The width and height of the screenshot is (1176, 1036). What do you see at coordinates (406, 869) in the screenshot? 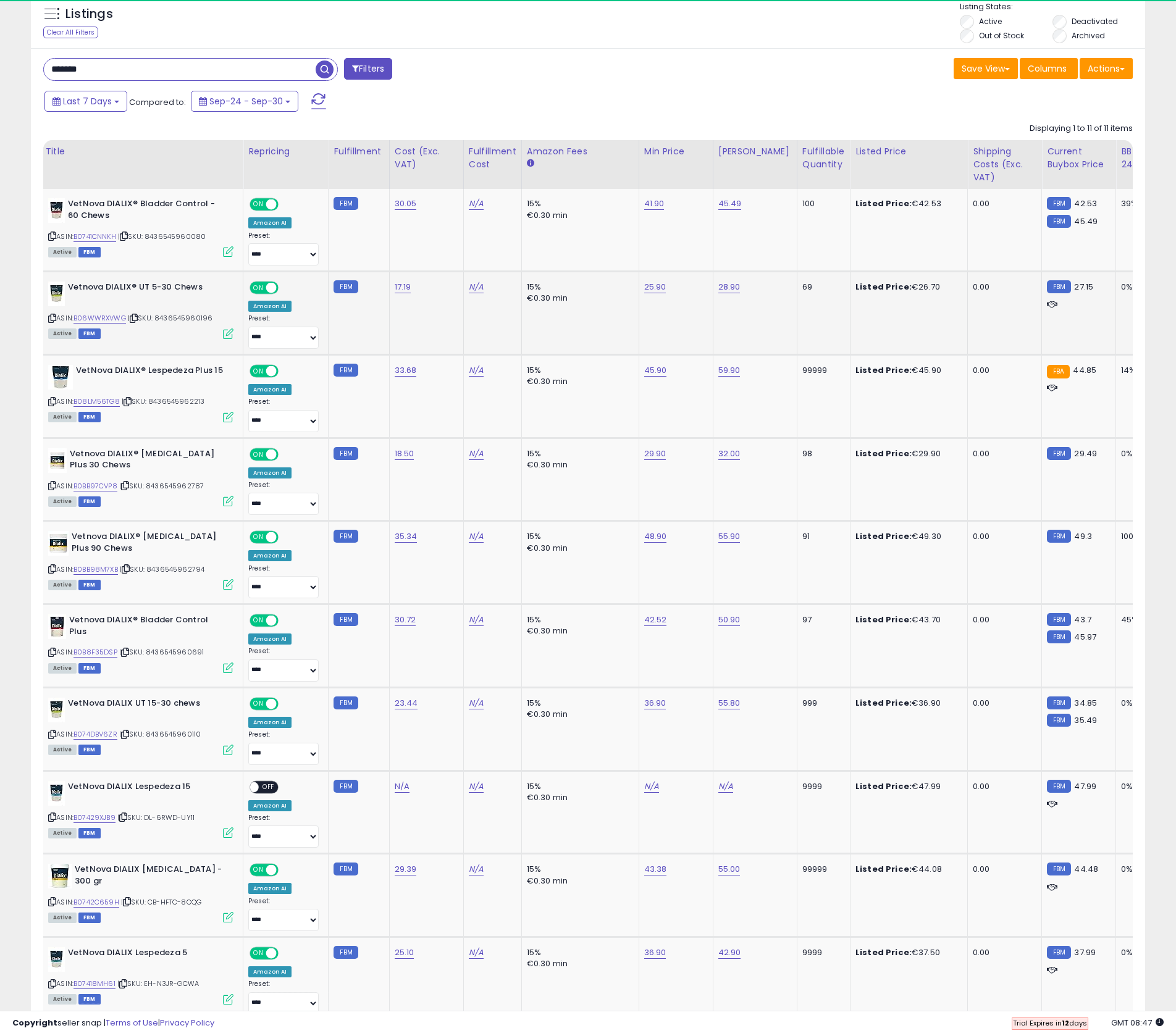
I see `a: 29.39` at bounding box center [406, 869].